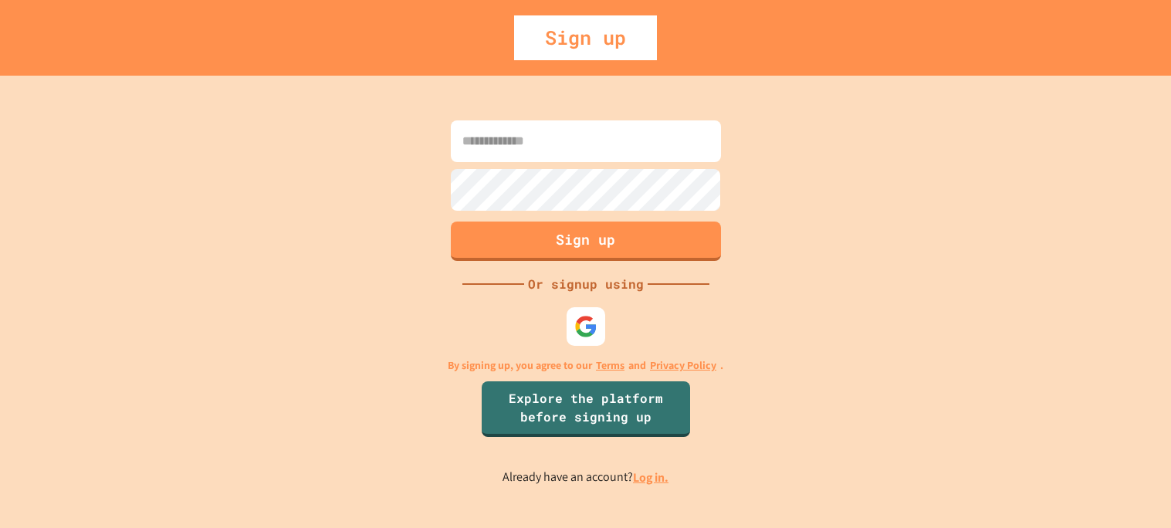 This screenshot has height=528, width=1171. I want to click on a: Explore the platform before signing up, so click(586, 409).